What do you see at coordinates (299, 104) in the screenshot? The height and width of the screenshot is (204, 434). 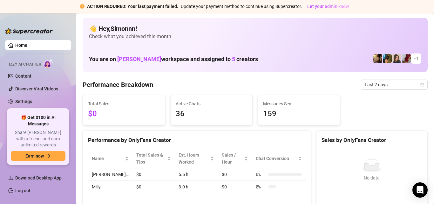 I see `span: Messages Sent` at bounding box center [299, 104].